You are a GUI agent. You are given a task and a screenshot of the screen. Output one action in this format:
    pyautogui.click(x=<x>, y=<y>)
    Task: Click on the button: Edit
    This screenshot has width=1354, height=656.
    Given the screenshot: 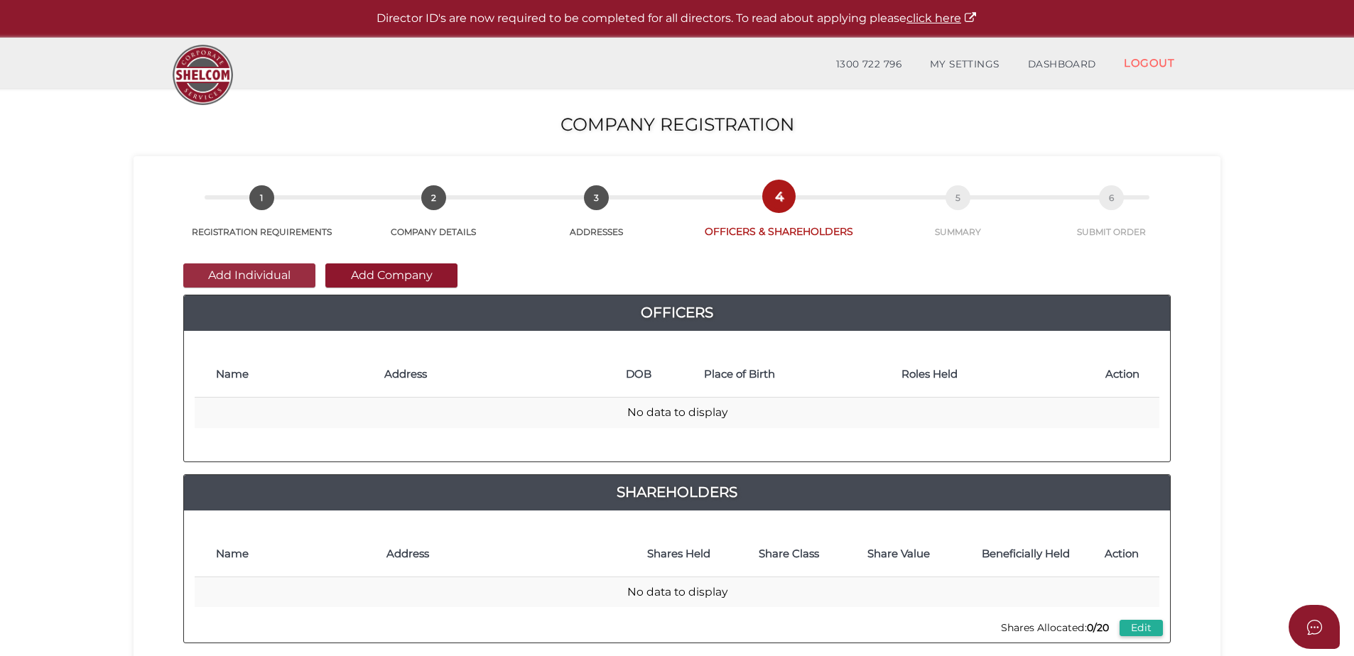 What is the action you would take?
    pyautogui.click(x=1141, y=628)
    